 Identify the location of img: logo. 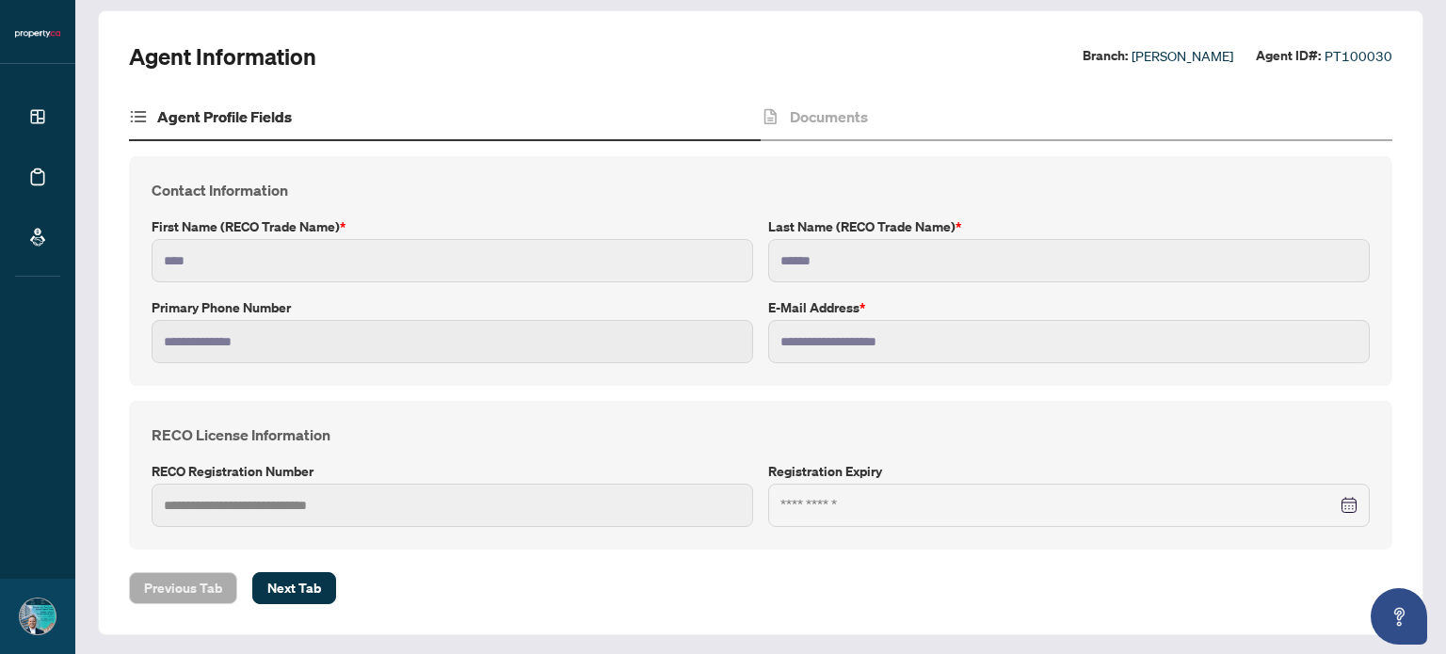
(38, 34).